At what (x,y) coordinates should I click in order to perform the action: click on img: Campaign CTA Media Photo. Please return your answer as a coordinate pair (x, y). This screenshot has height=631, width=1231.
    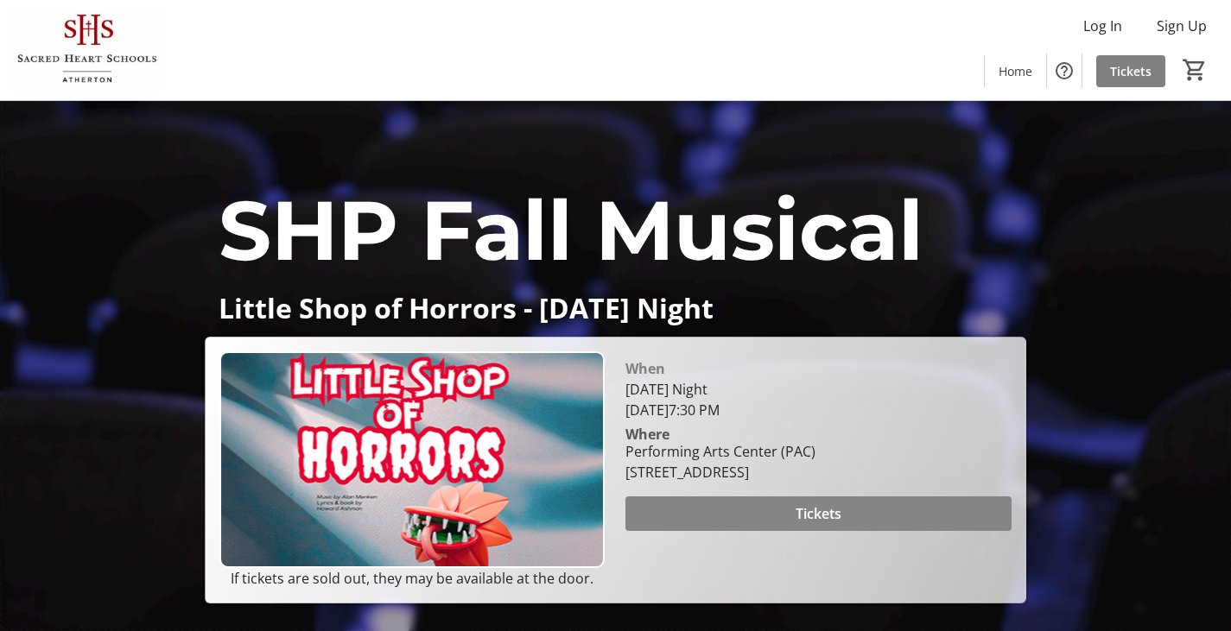
    Looking at the image, I should click on (412, 460).